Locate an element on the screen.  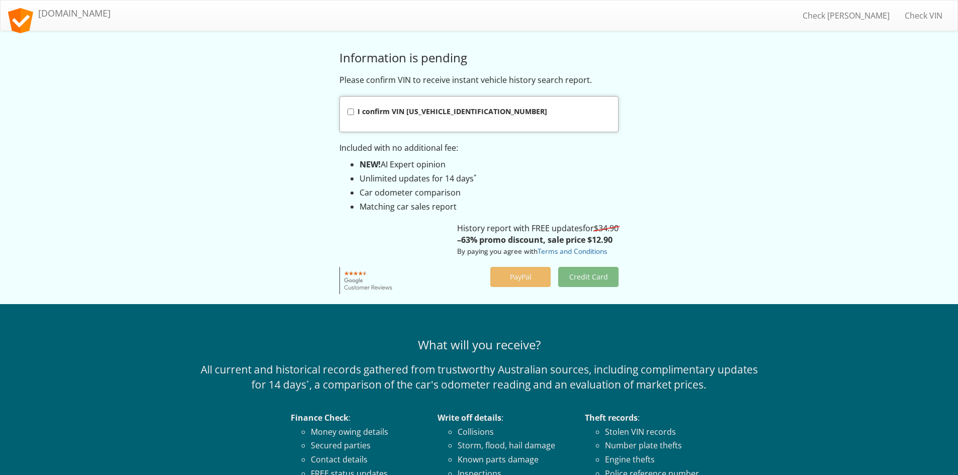
li: Number plate thefts is located at coordinates (661, 446).